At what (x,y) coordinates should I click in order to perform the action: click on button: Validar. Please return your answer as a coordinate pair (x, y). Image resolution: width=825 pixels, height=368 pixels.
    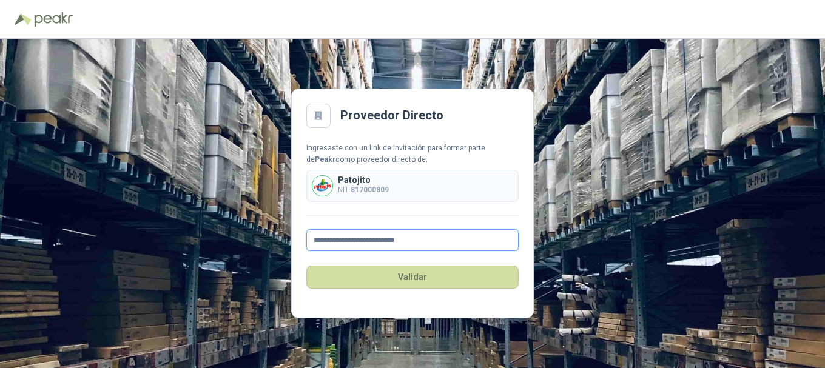
    Looking at the image, I should click on (413, 277).